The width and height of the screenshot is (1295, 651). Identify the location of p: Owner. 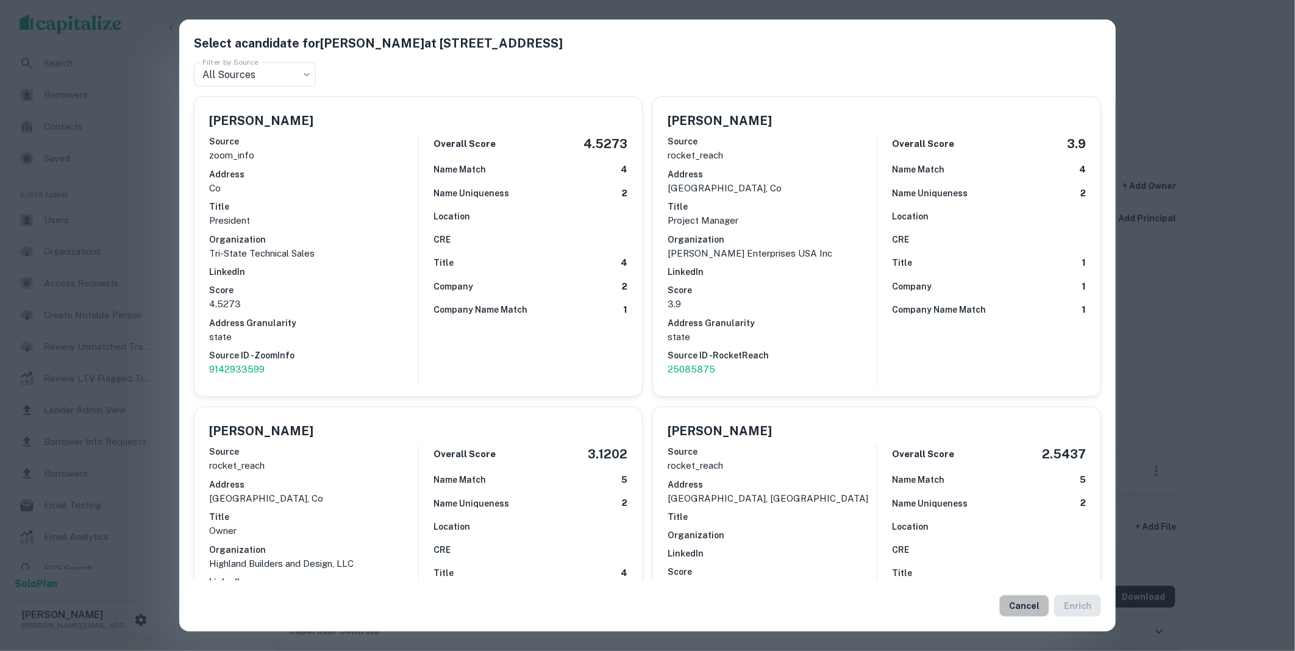
(313, 531).